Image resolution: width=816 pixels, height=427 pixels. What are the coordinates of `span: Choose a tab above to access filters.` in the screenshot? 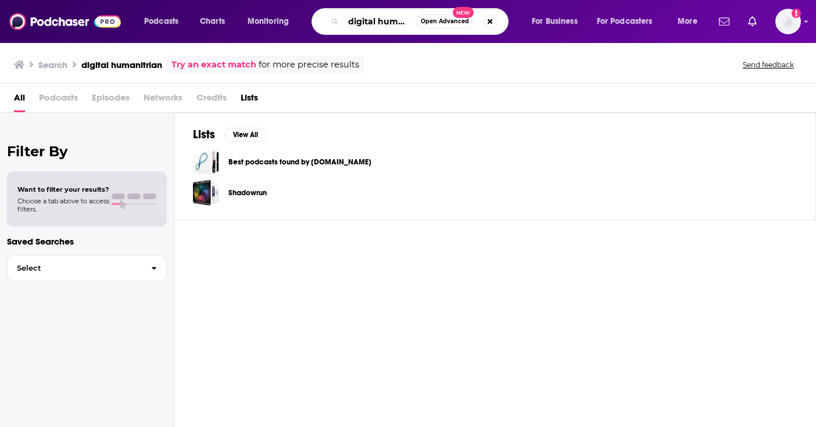 It's located at (63, 205).